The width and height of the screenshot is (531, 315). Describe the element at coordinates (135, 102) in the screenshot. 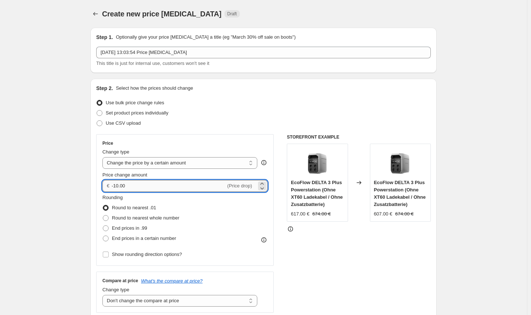

I see `span: Use bulk price change rules` at that location.